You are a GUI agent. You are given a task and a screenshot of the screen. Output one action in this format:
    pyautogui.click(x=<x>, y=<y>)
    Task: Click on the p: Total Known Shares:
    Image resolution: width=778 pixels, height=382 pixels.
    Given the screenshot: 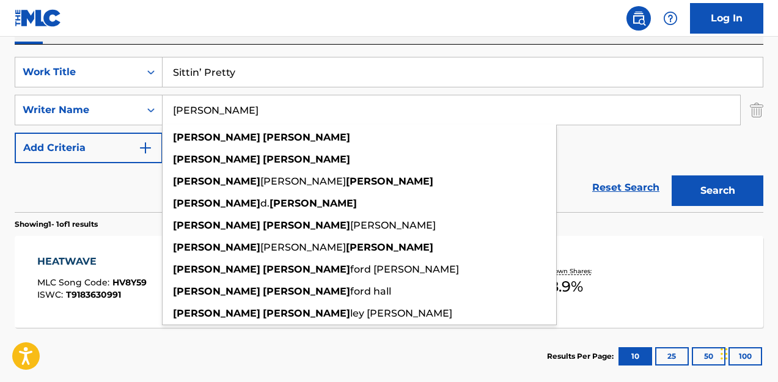 What is the action you would take?
    pyautogui.click(x=562, y=271)
    